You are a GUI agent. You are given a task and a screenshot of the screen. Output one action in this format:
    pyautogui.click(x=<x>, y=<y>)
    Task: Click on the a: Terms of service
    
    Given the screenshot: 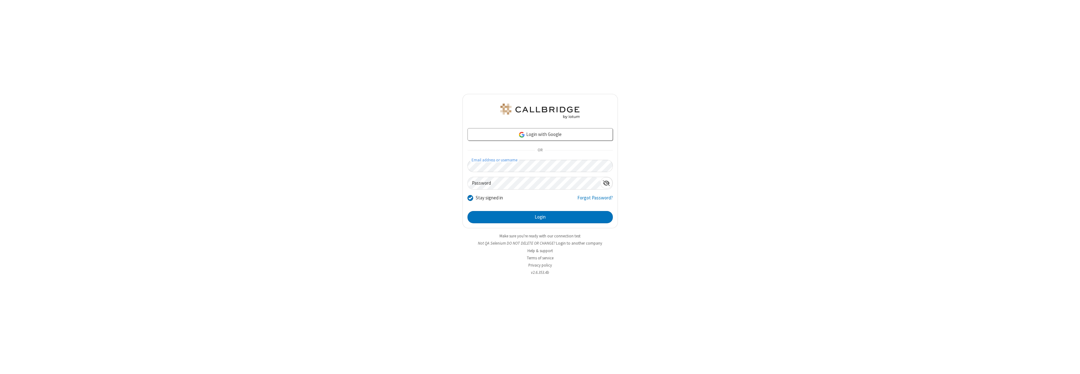 What is the action you would take?
    pyautogui.click(x=540, y=258)
    